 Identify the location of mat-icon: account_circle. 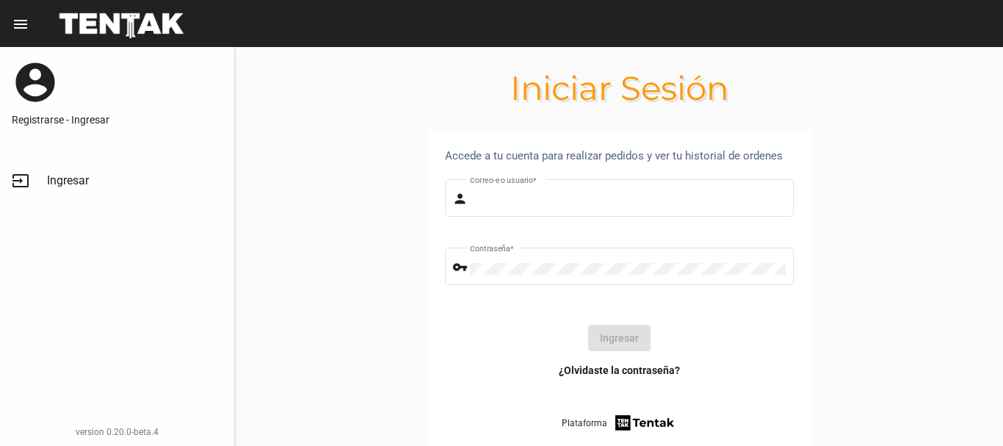
(35, 82).